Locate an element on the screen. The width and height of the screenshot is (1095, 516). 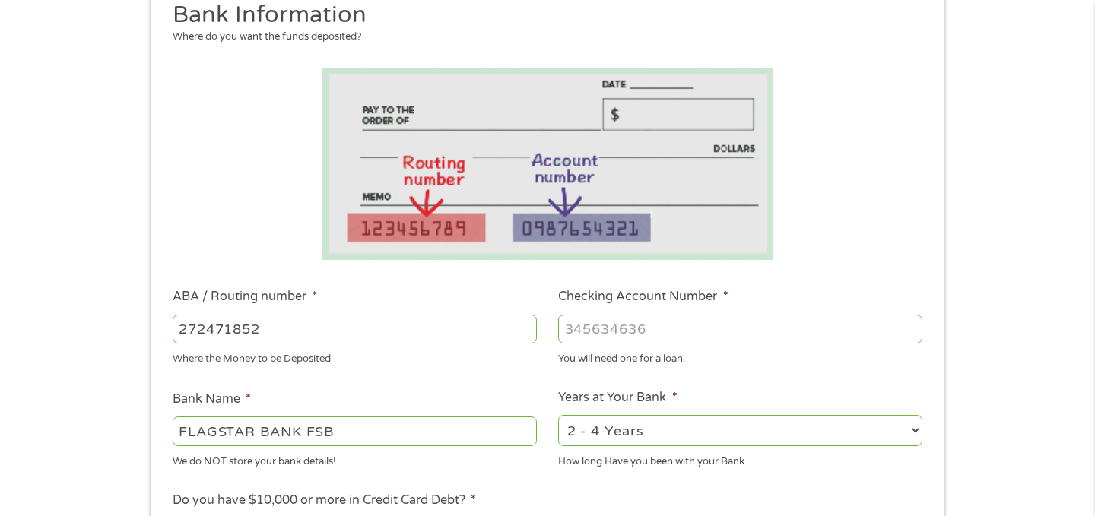
input: 345634636 is located at coordinates (740, 329).